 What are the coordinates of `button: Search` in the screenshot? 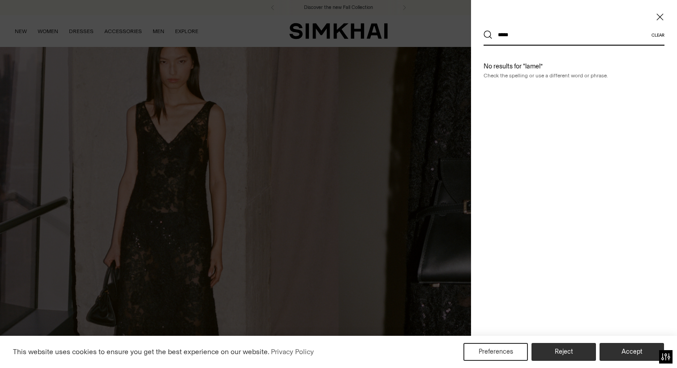 It's located at (488, 35).